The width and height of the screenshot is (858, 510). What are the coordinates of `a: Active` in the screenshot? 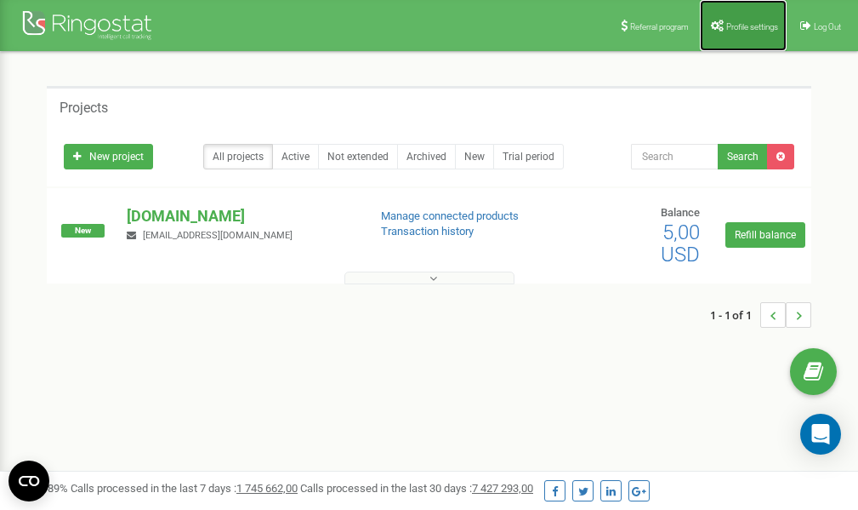 It's located at (295, 157).